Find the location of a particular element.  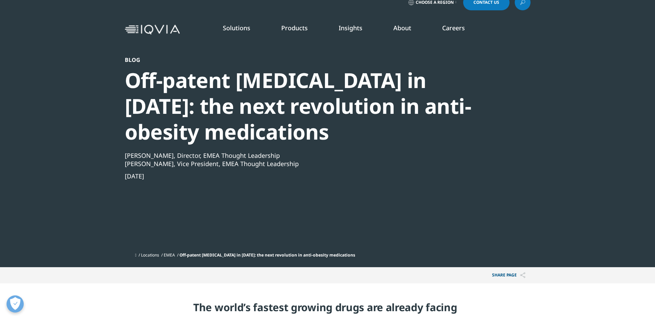

a: Locations is located at coordinates (150, 255).